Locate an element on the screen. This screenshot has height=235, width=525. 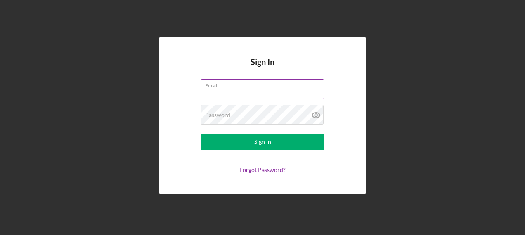
label: Password is located at coordinates (217, 115).